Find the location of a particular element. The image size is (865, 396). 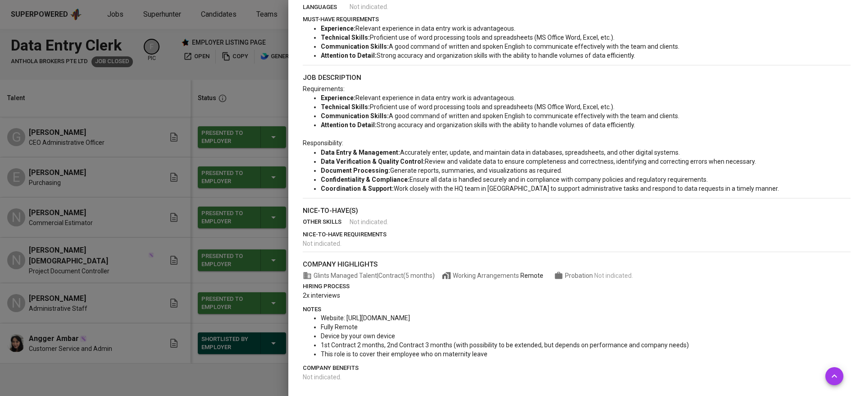

span: Working Arrangements is located at coordinates (493, 275).